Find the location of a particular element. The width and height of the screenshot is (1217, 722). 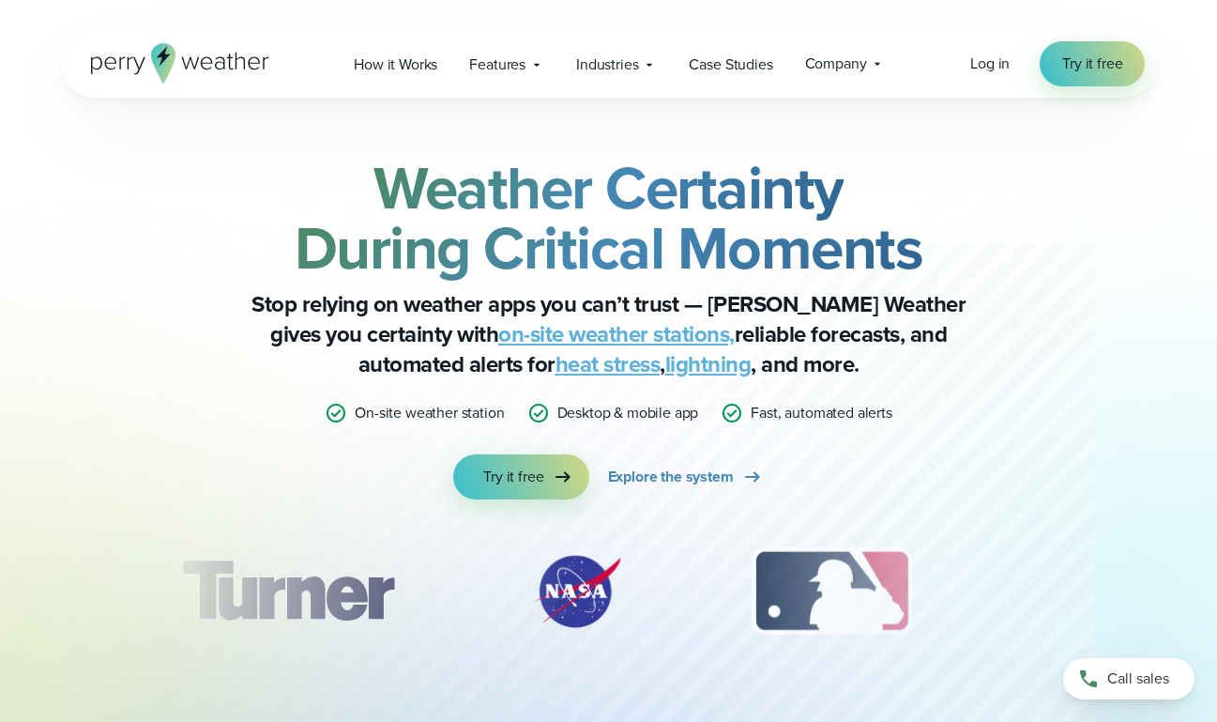

strong: Weather Certainty During Critical Moments is located at coordinates (609, 218).